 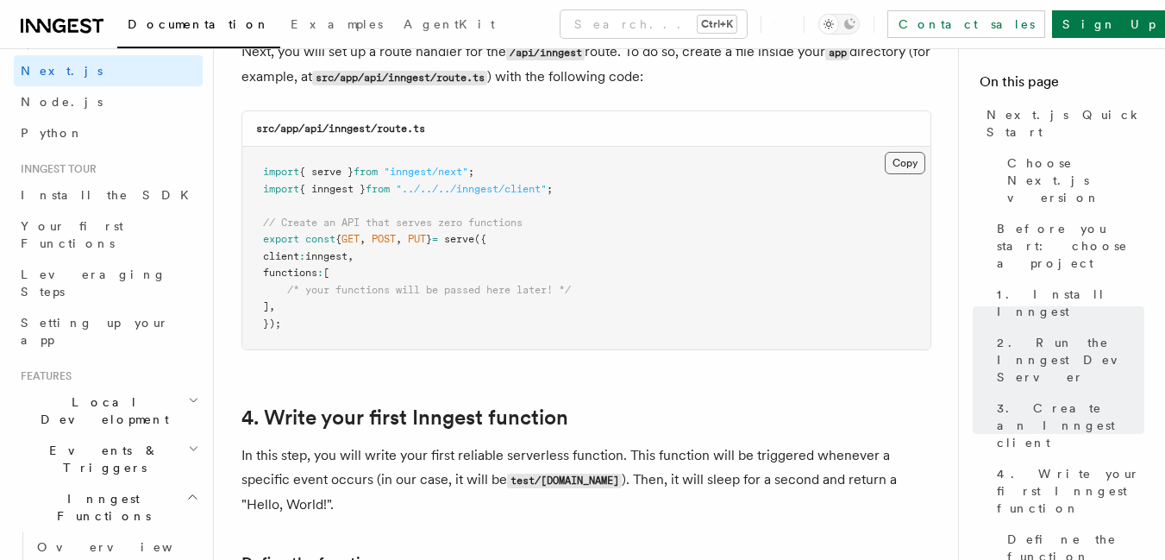 What do you see at coordinates (55, 169) in the screenshot?
I see `span: Inngest tour` at bounding box center [55, 169].